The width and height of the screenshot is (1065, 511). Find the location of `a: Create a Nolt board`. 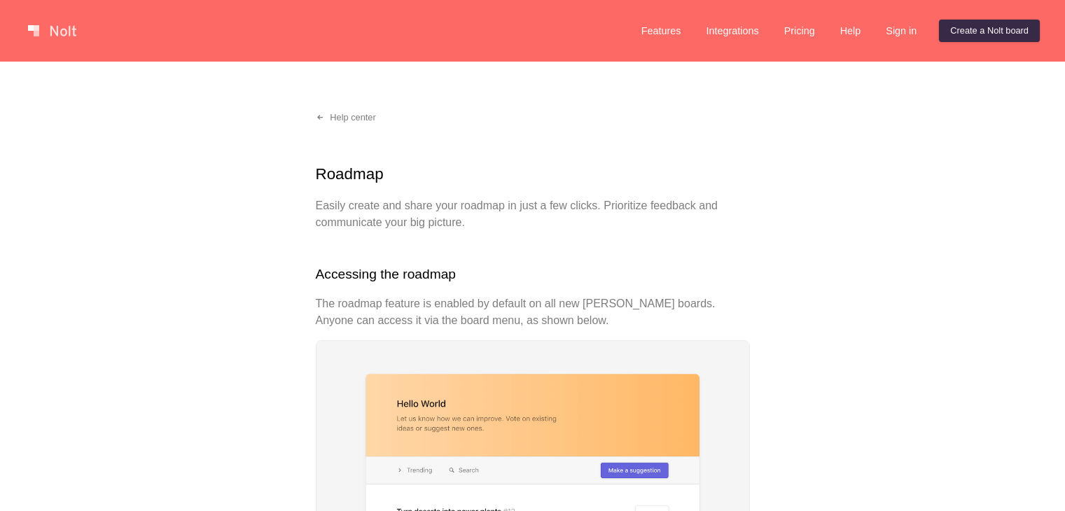

a: Create a Nolt board is located at coordinates (990, 31).